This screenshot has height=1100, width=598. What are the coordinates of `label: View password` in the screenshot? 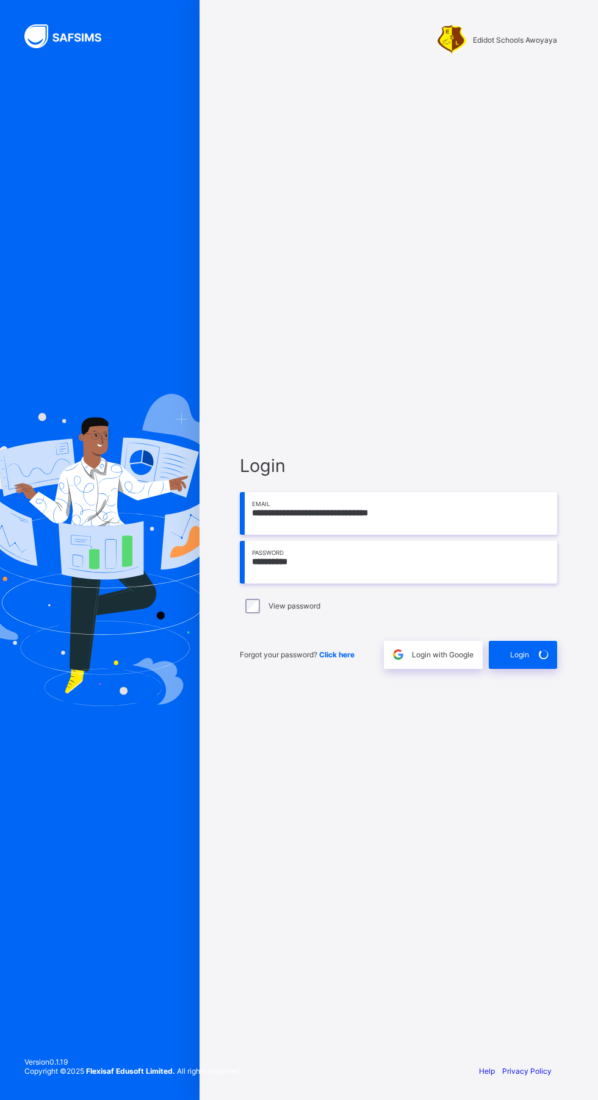 It's located at (294, 606).